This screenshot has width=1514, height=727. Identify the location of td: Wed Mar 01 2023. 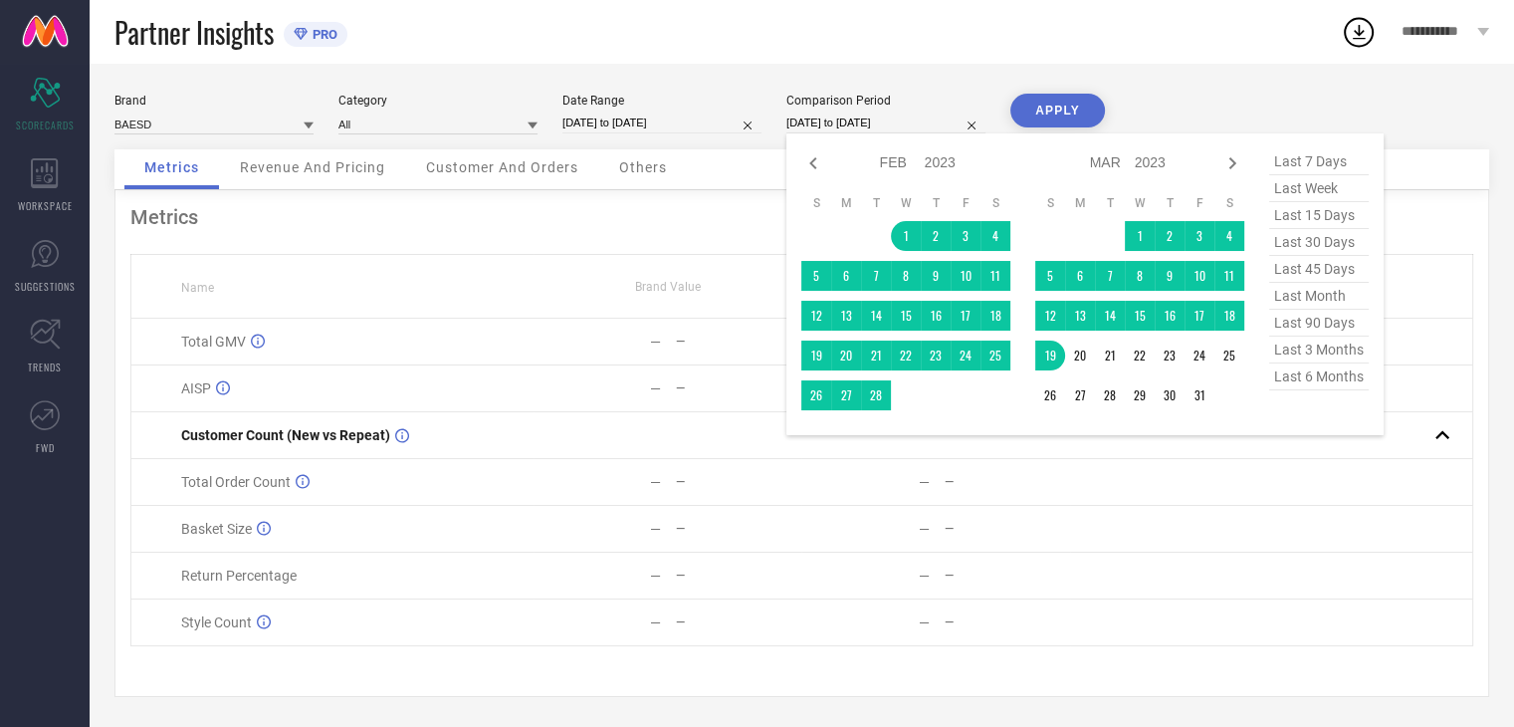
(1140, 236).